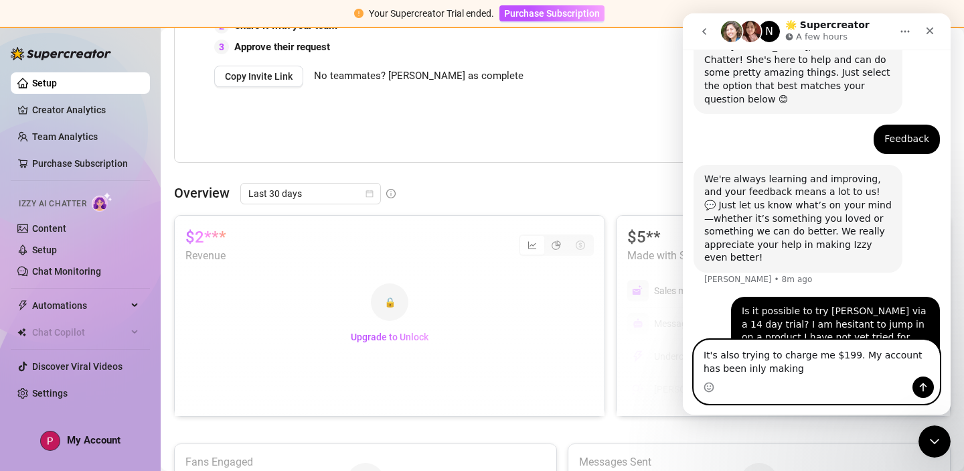 Image resolution: width=964 pixels, height=471 pixels. Describe the element at coordinates (134, 345) in the screenshot. I see `textarea: Message…` at that location.